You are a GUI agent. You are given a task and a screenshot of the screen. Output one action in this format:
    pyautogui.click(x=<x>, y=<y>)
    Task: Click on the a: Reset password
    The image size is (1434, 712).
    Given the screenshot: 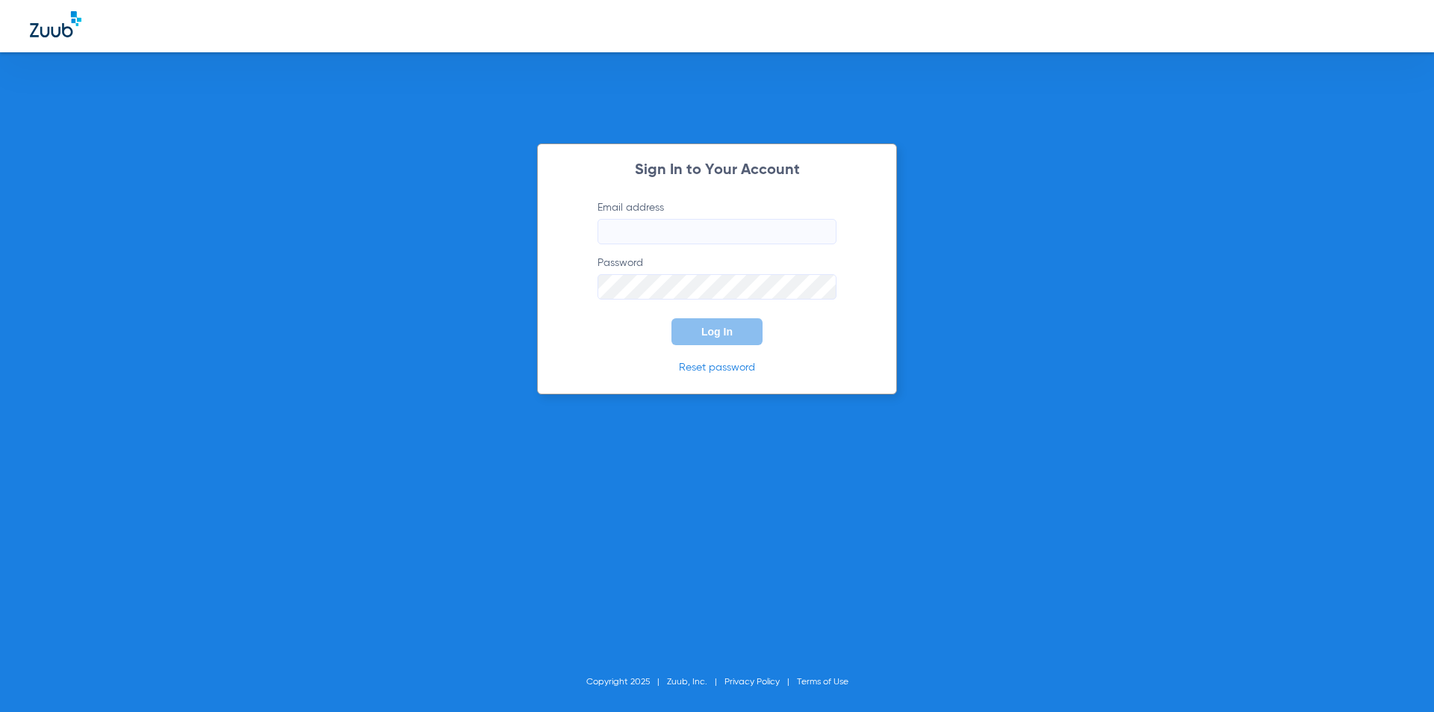 What is the action you would take?
    pyautogui.click(x=717, y=368)
    